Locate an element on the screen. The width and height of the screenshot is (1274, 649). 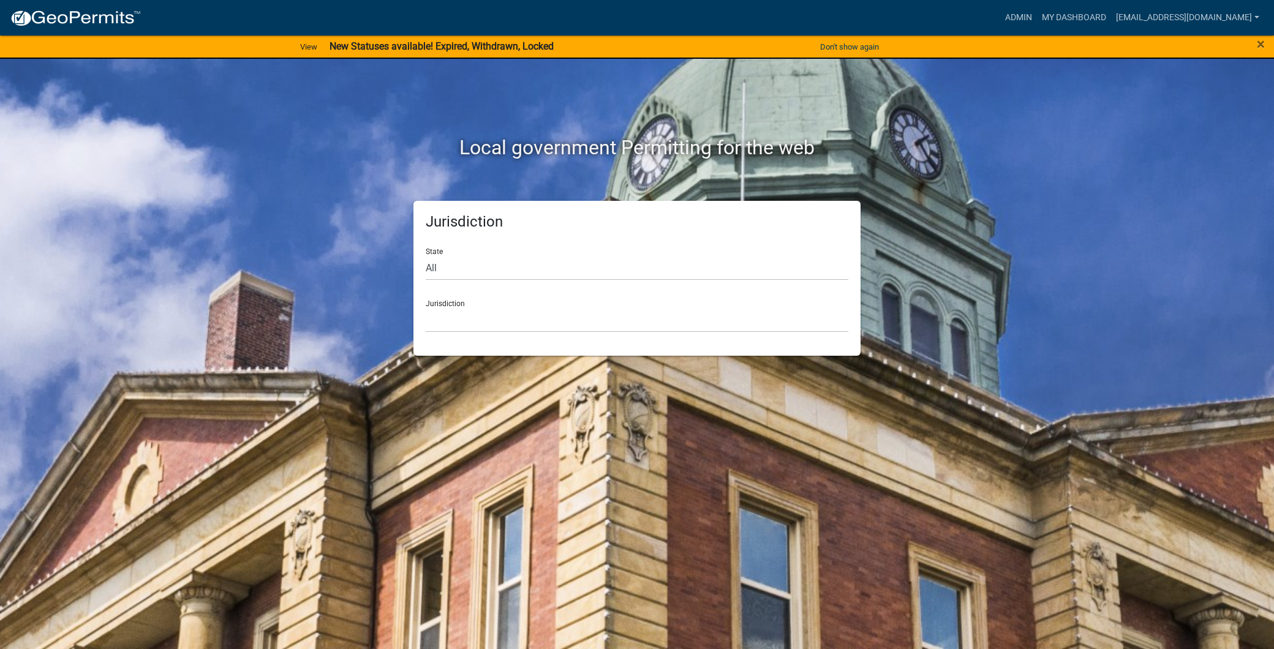
a: My Dashboard is located at coordinates (1073, 18).